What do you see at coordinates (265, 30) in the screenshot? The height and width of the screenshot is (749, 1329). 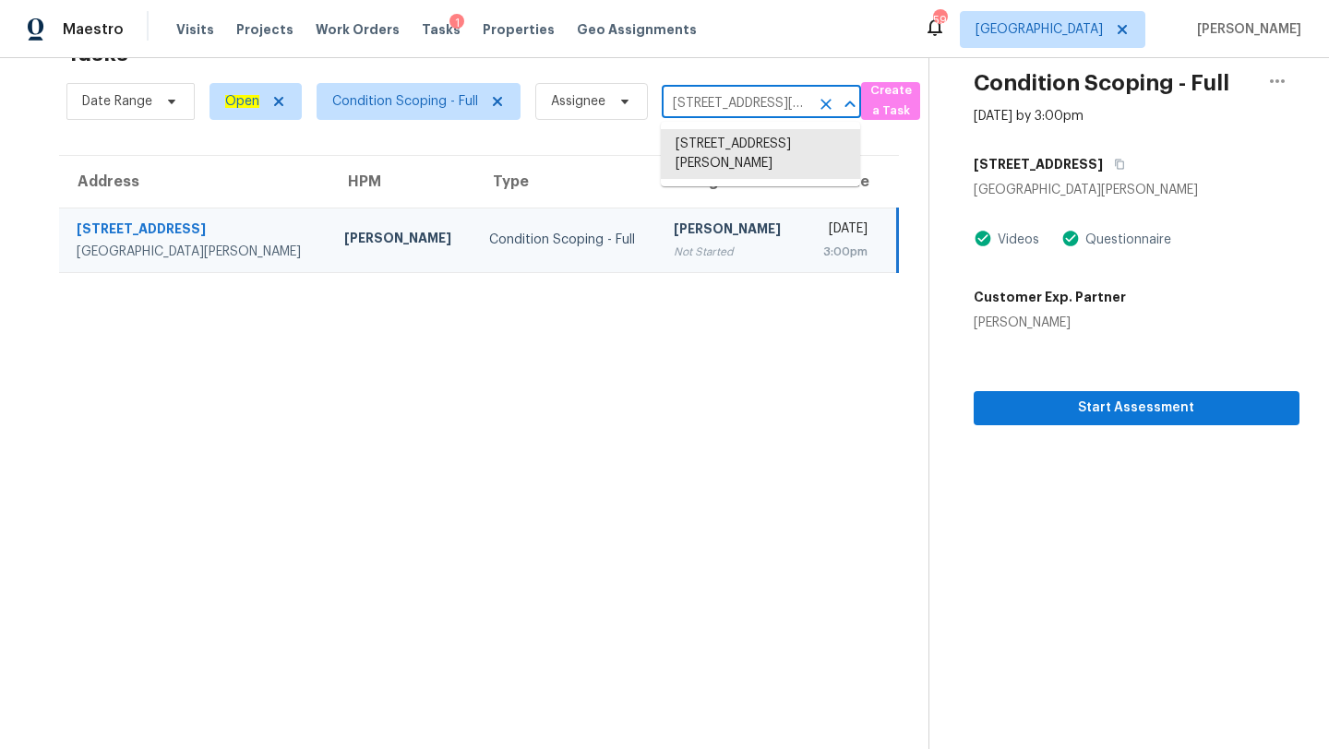 I see `span: Projects` at bounding box center [265, 30].